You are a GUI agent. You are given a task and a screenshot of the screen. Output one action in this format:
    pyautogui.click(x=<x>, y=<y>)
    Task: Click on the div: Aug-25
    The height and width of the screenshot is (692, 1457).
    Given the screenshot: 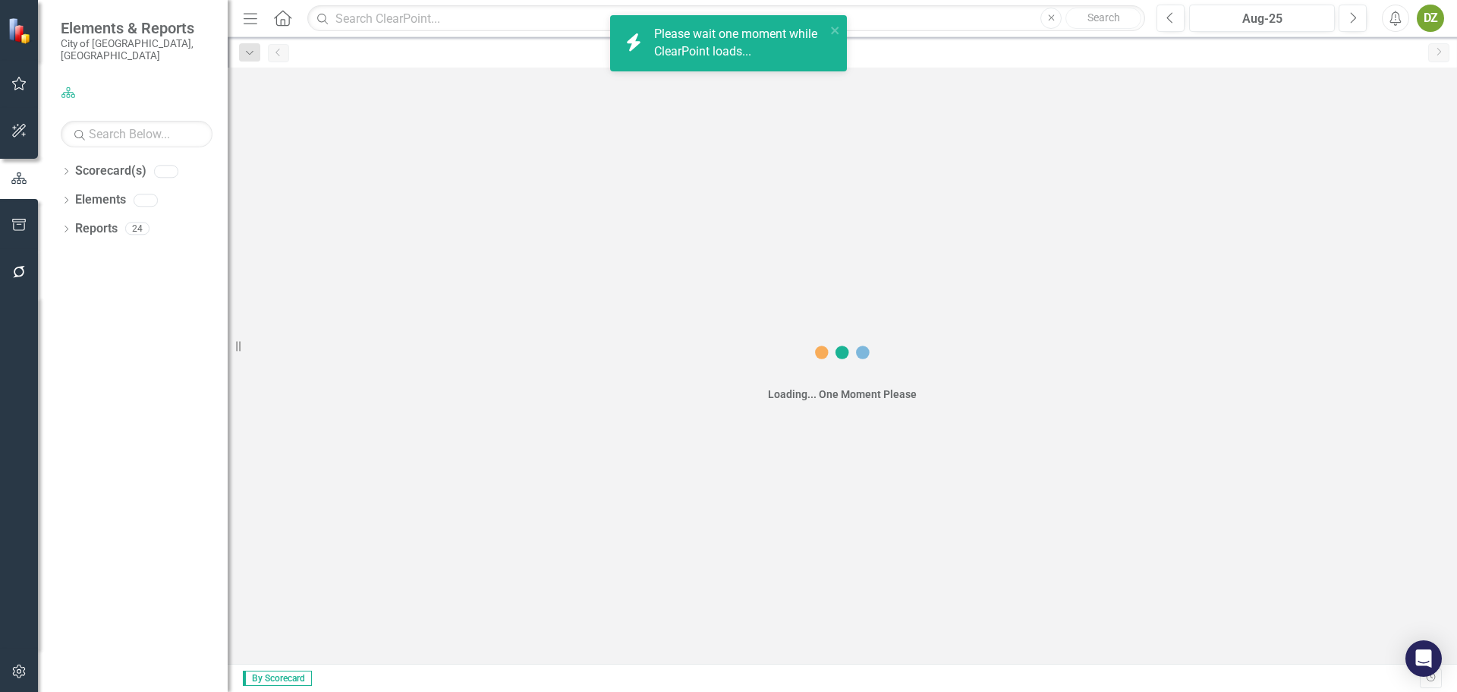 What is the action you would take?
    pyautogui.click(x=1262, y=19)
    